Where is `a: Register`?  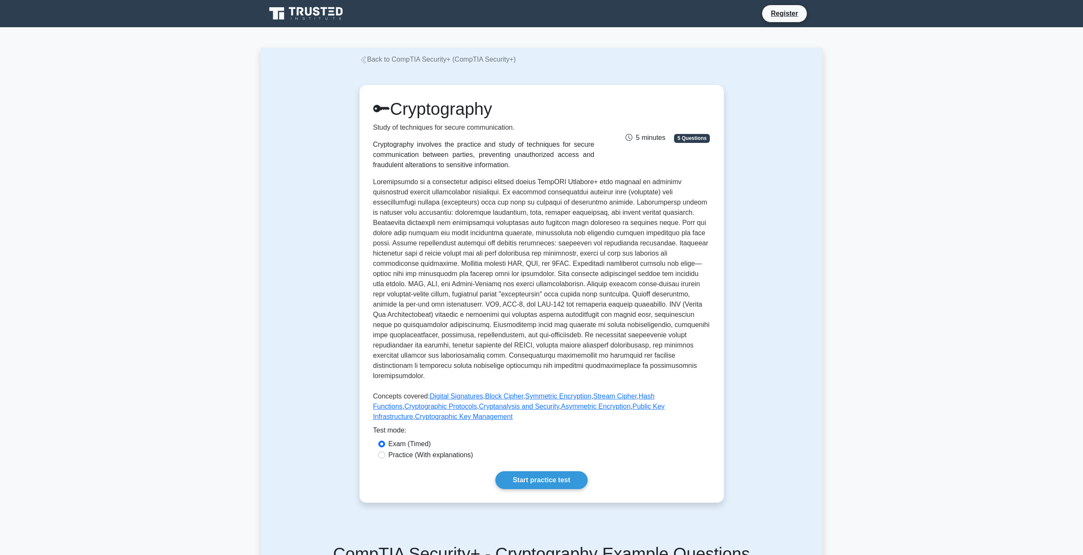 a: Register is located at coordinates (784, 13).